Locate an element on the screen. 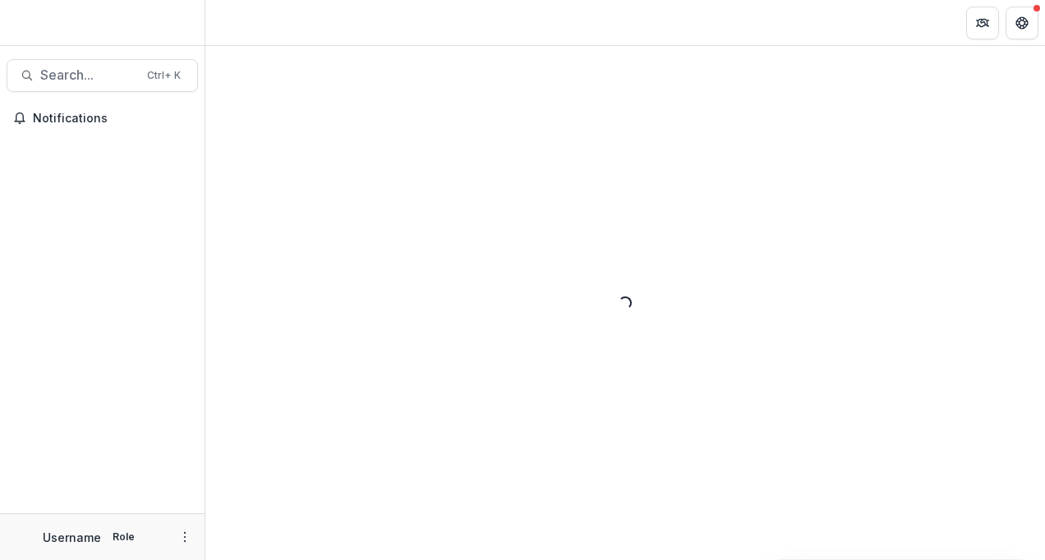 The height and width of the screenshot is (560, 1045). button: Notifications is located at coordinates (102, 118).